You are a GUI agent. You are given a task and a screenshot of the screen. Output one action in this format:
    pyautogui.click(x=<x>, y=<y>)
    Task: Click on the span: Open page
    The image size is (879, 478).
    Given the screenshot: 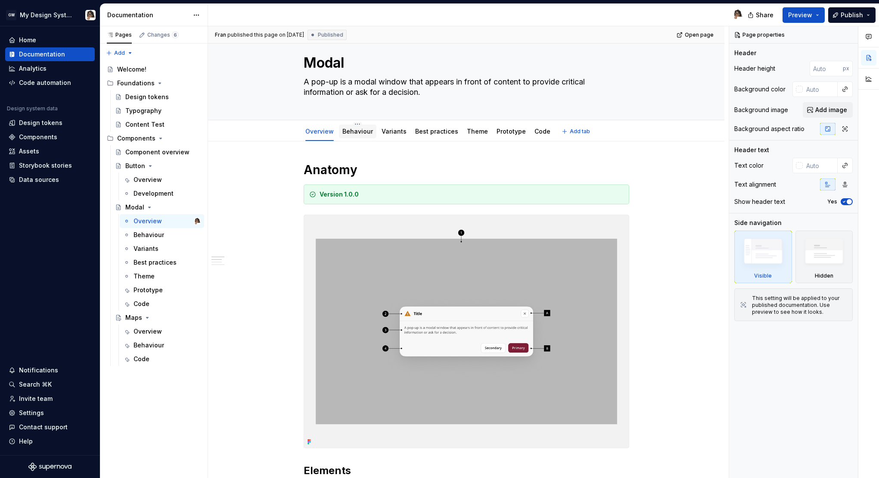 What is the action you would take?
    pyautogui.click(x=699, y=35)
    